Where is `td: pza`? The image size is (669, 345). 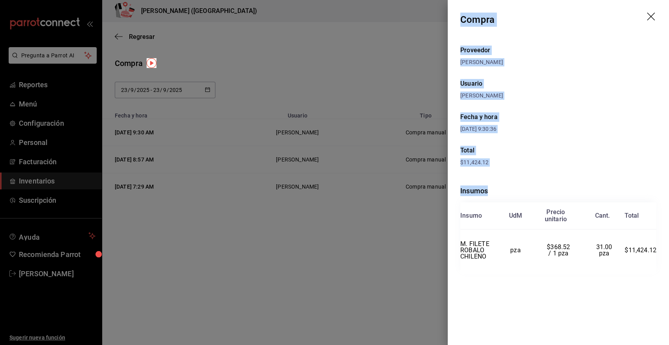
td: pza is located at coordinates (516, 251).